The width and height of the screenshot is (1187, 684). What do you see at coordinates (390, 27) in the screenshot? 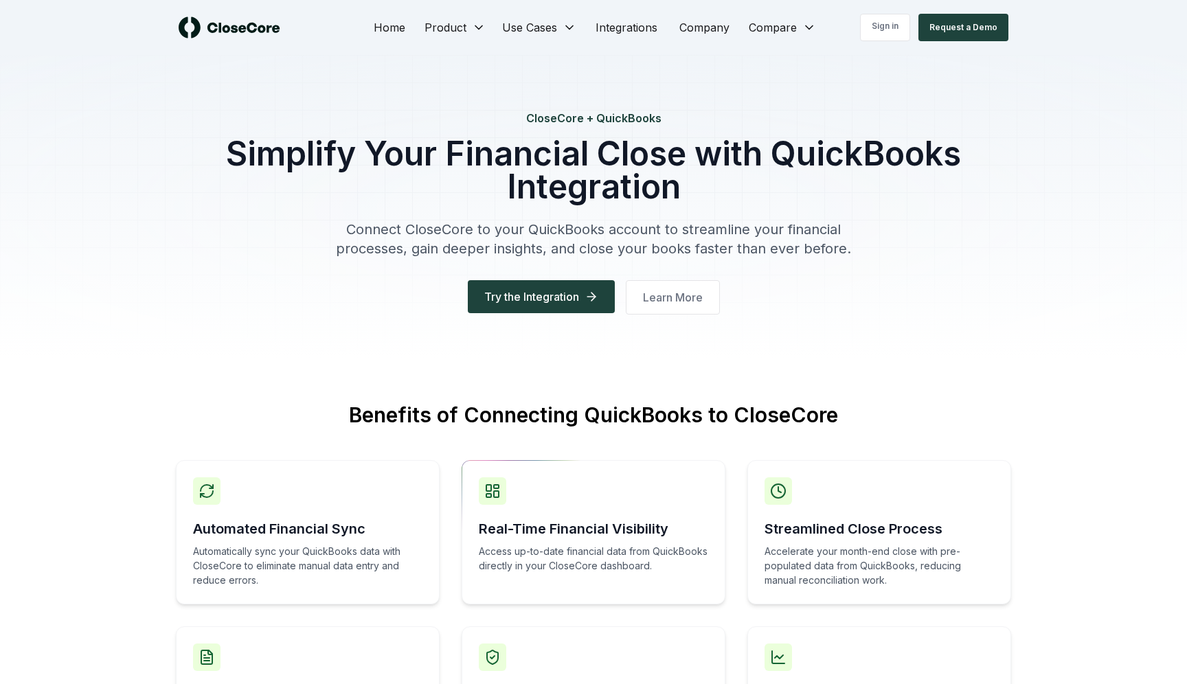
I see `a: Home` at bounding box center [390, 27].